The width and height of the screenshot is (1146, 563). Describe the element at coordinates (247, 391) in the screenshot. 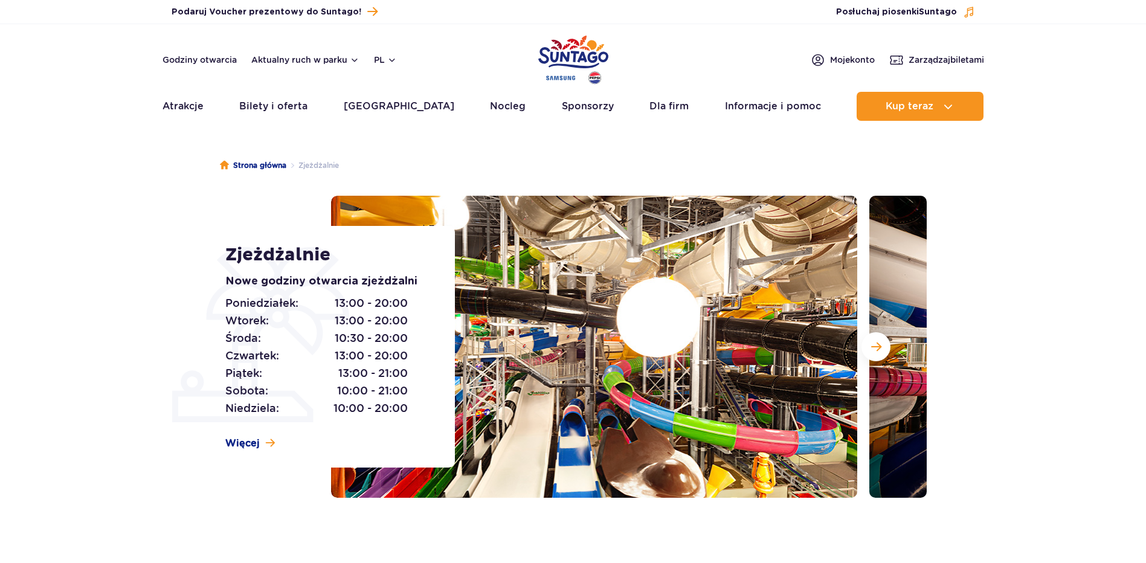

I see `span: Sobota:` at that location.